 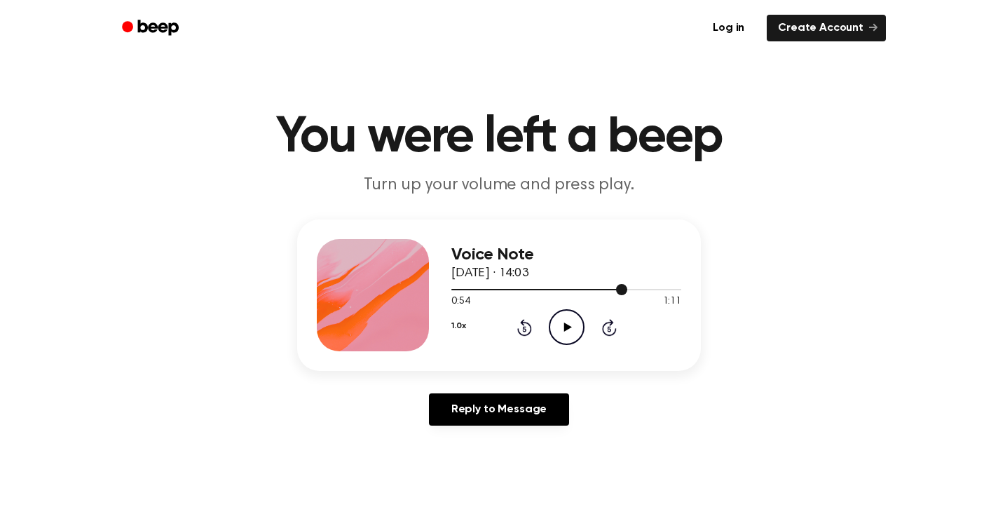 I want to click on a: Log in, so click(x=728, y=28).